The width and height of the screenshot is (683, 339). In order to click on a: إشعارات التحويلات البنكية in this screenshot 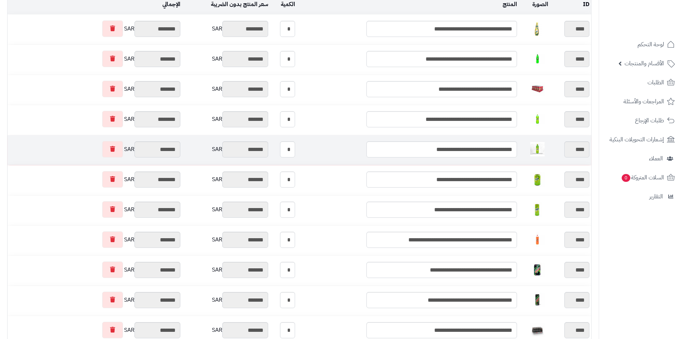, I will do `click(641, 139)`.